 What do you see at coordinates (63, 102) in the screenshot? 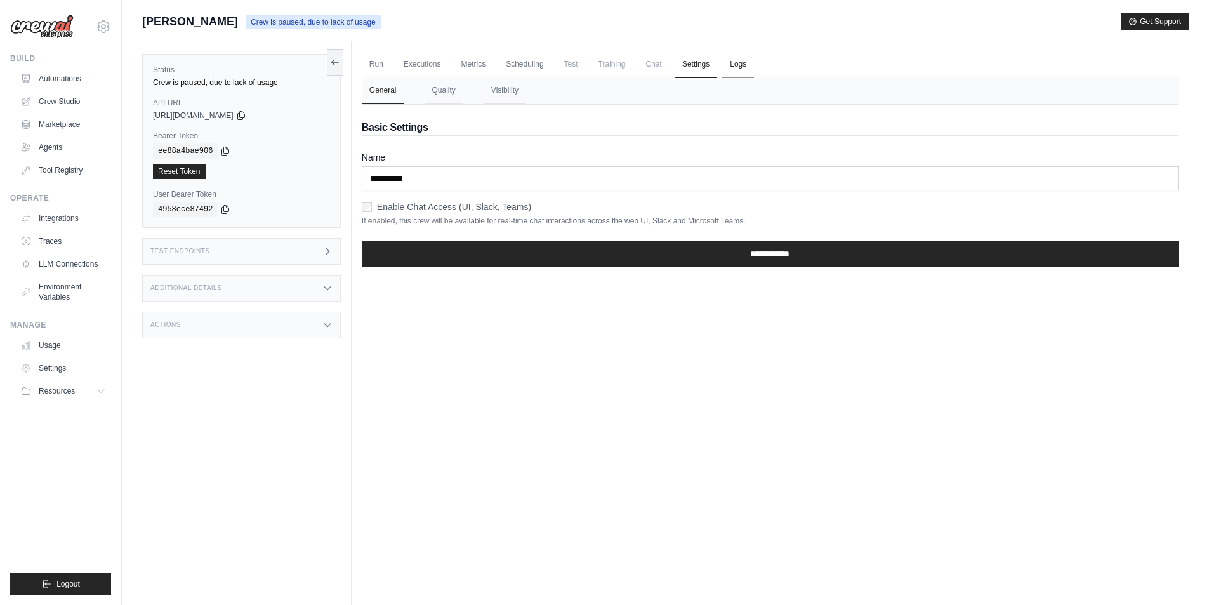
I see `a: Crew Studio` at bounding box center [63, 102].